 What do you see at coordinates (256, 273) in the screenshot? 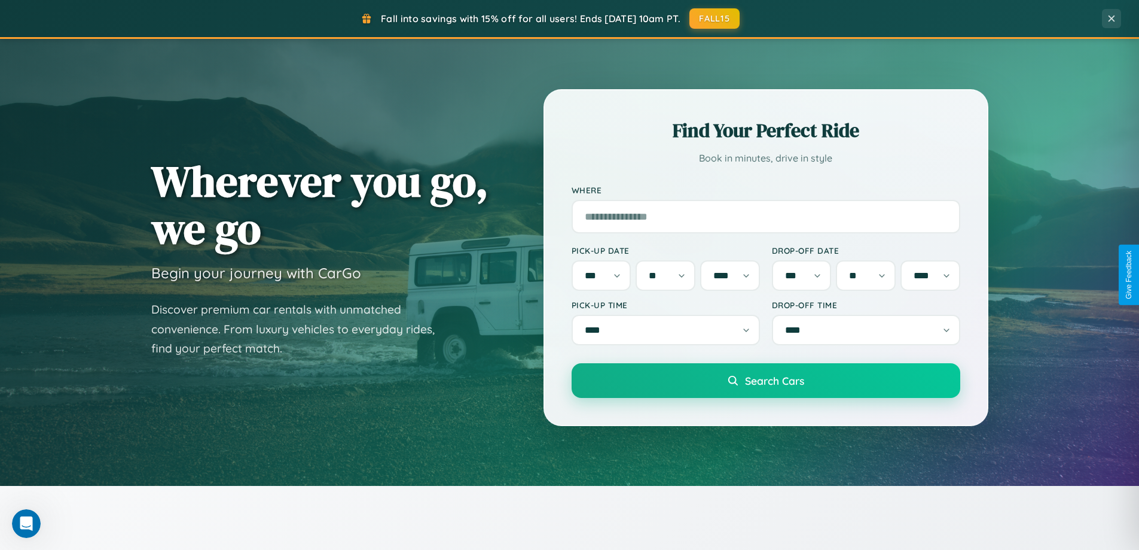
I see `h3: Begin your journey with CarGo` at bounding box center [256, 273].